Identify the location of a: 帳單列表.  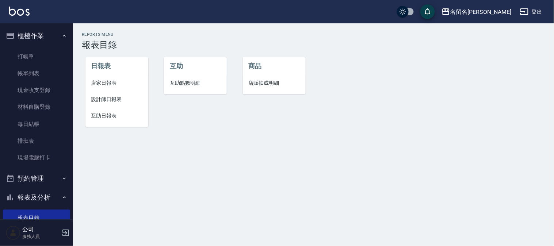
(37, 73).